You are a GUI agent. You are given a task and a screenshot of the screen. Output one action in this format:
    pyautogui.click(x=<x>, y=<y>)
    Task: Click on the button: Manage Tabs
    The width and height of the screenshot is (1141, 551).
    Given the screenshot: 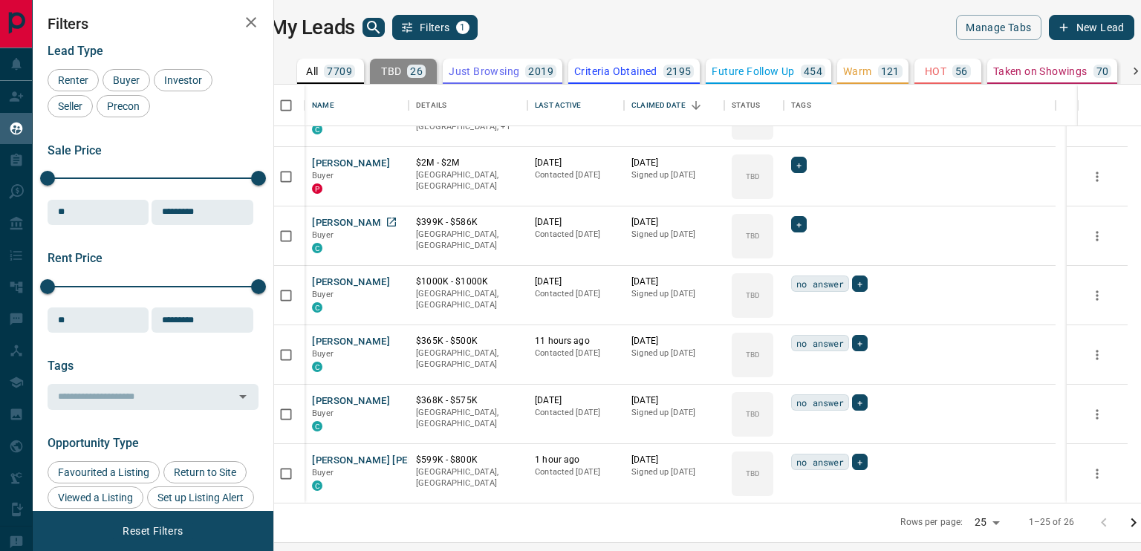 What is the action you would take?
    pyautogui.click(x=999, y=27)
    